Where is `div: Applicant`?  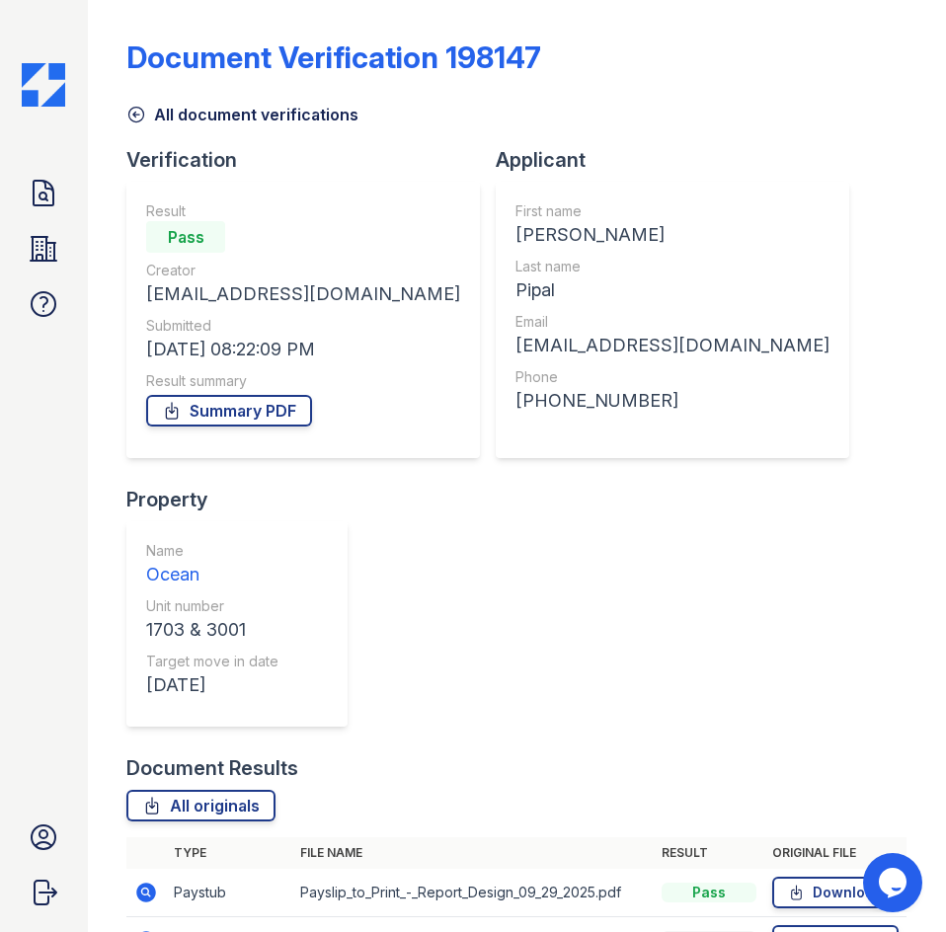
div: Applicant is located at coordinates (680, 160).